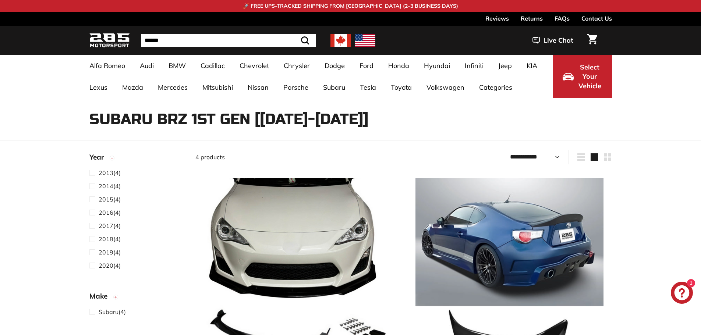 The width and height of the screenshot is (701, 335). Describe the element at coordinates (592, 40) in the screenshot. I see `a: Cart` at that location.